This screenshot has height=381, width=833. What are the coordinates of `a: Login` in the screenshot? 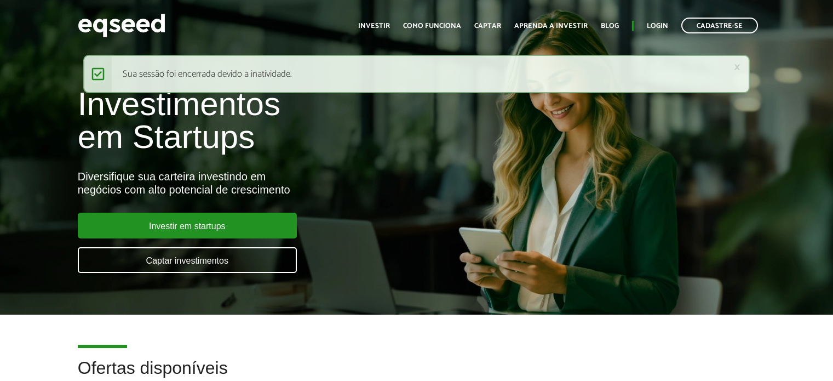 It's located at (657, 26).